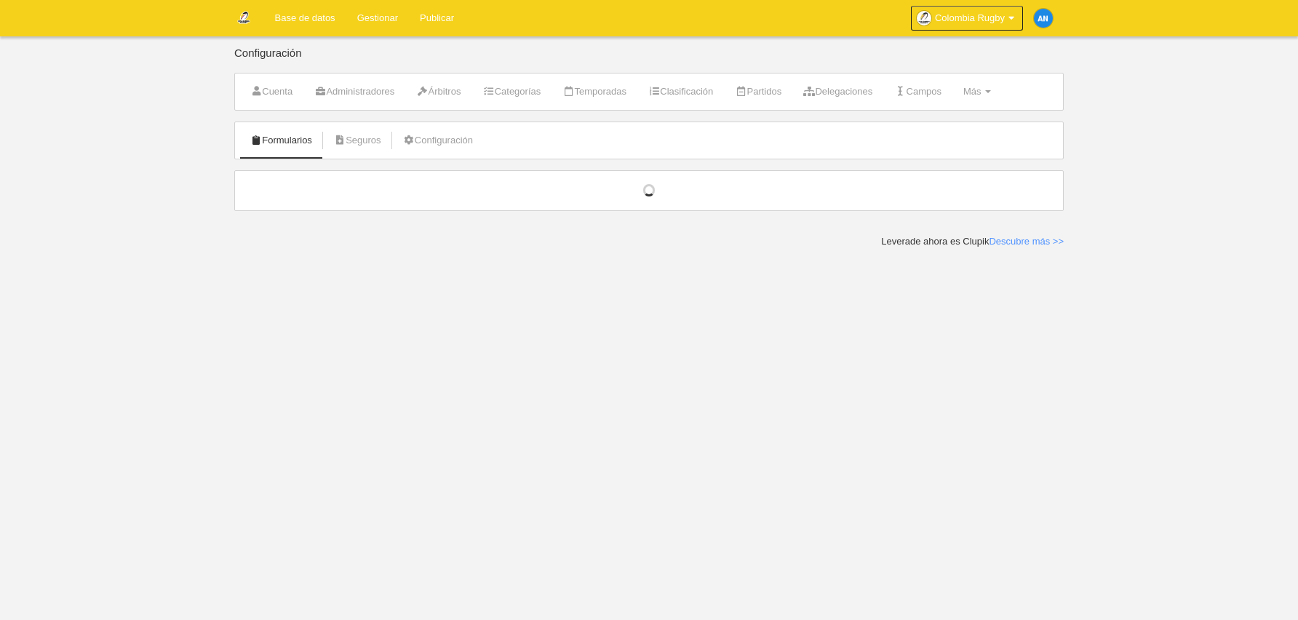  Describe the element at coordinates (244, 17) in the screenshot. I see `img: Colombia Rugby` at that location.